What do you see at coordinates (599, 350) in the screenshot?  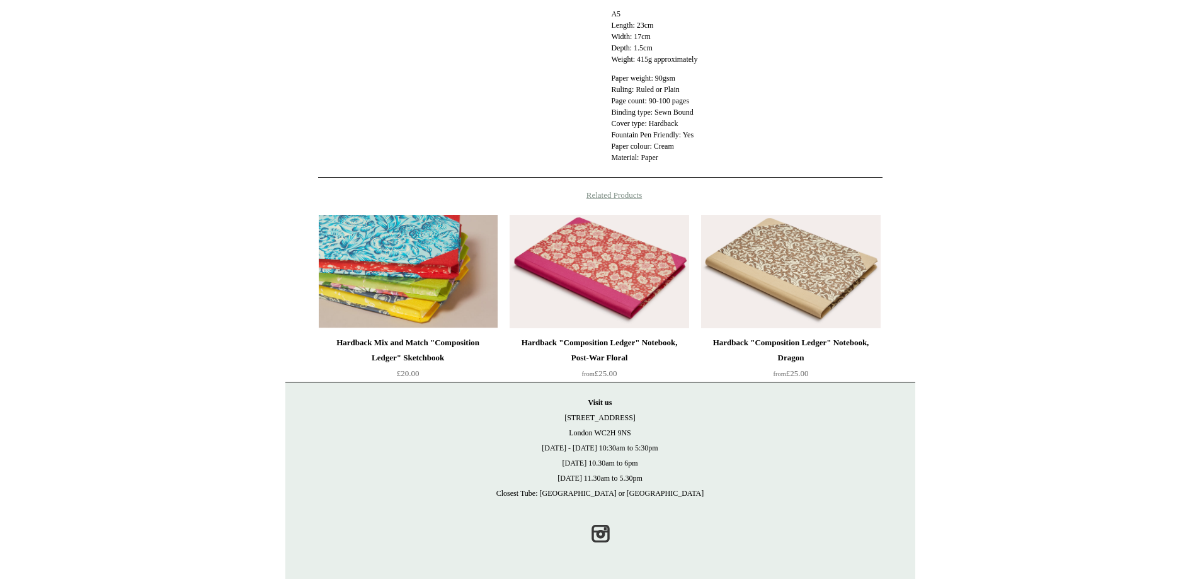 I see `div: Hardback "Composition Ledger" Notebook, Post-War Floral` at bounding box center [599, 350].